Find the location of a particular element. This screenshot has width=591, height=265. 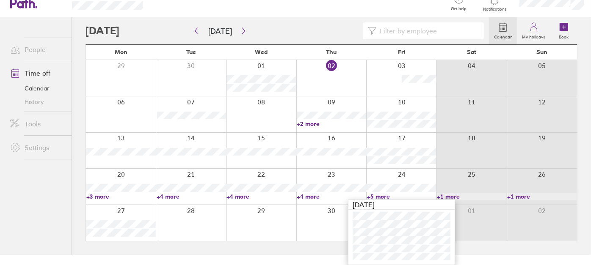

a: My holidays is located at coordinates (534, 31).